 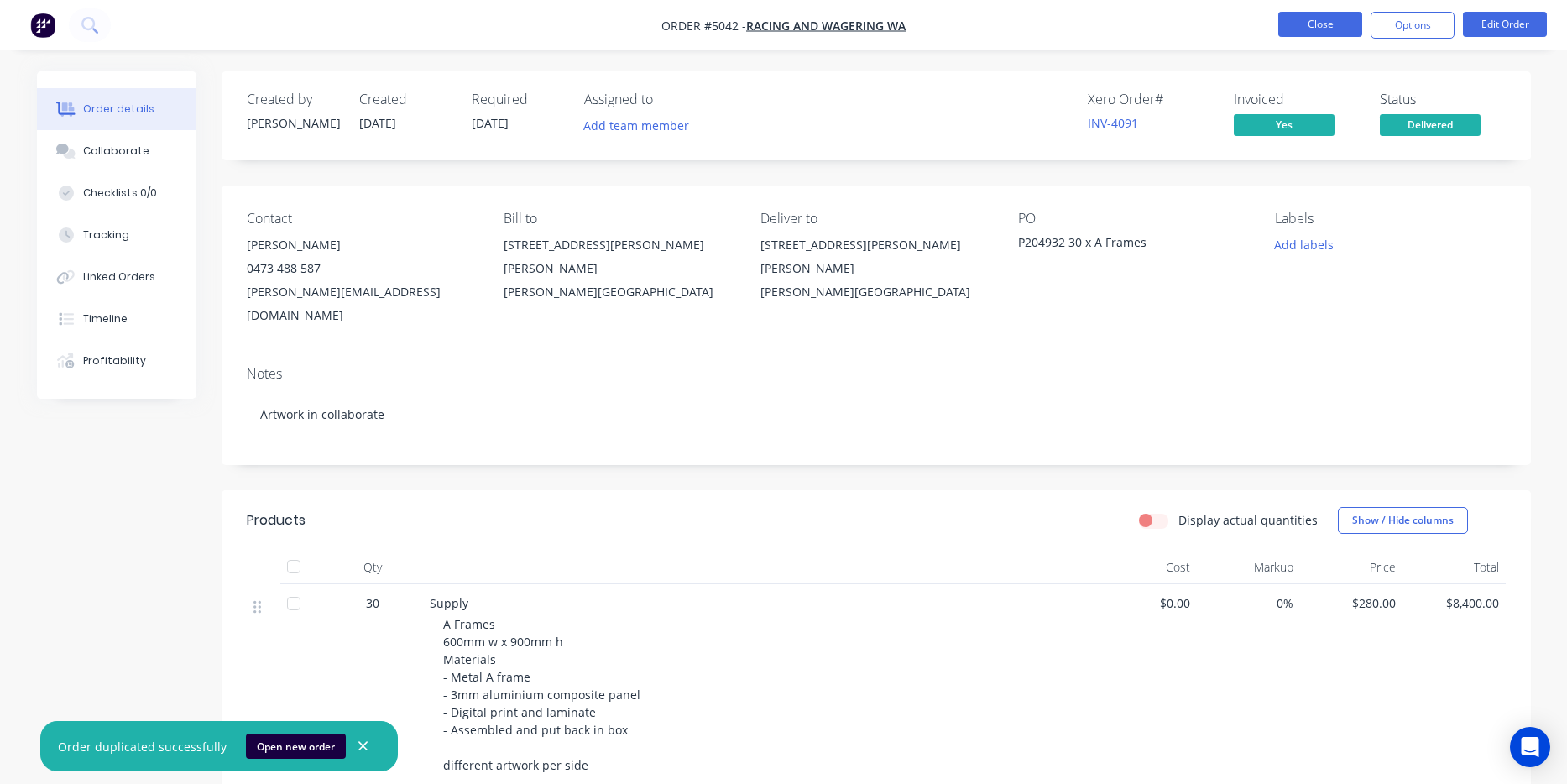 I want to click on span: Delivered, so click(x=1430, y=124).